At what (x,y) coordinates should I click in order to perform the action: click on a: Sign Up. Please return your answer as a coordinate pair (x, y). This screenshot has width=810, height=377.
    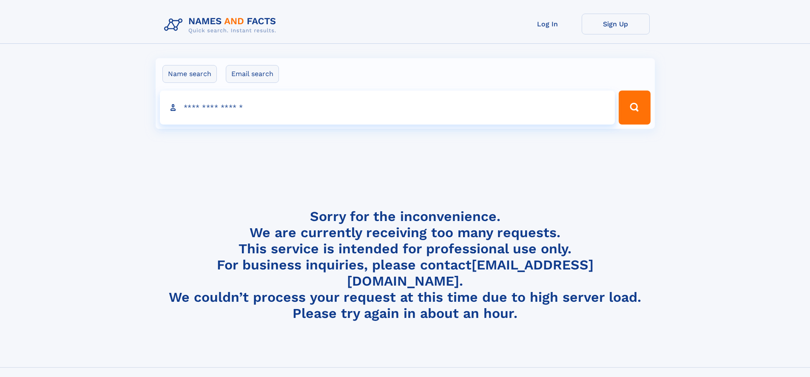
    Looking at the image, I should click on (615, 24).